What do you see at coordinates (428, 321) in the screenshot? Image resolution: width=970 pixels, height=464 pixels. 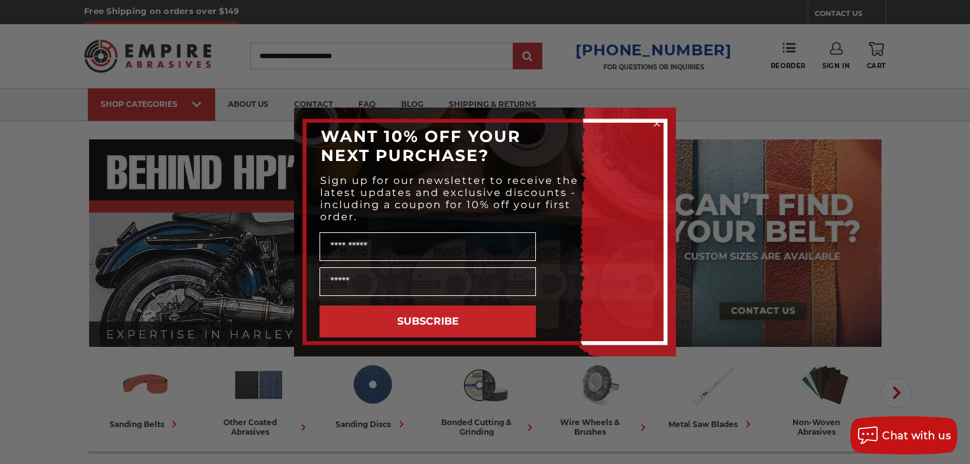 I see `button: SUBSCRIBE` at bounding box center [428, 321].